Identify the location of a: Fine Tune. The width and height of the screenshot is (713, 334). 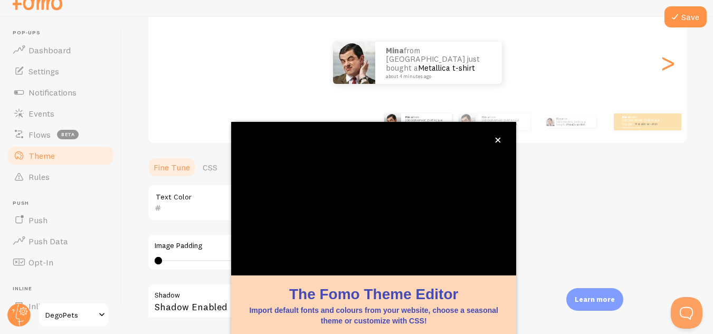
(172, 167).